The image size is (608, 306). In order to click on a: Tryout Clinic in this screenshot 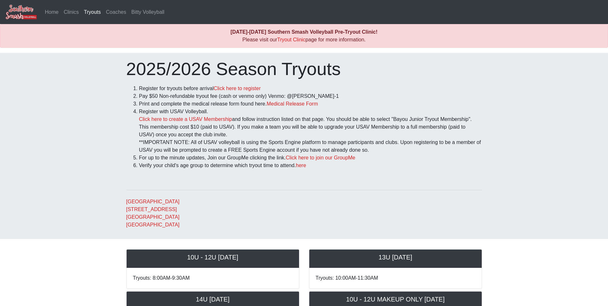, I will do `click(291, 39)`.